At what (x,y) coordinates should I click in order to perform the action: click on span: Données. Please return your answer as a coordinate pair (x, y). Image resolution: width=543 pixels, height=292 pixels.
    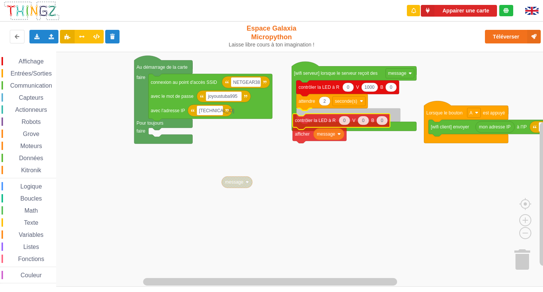
    Looking at the image, I should click on (31, 158).